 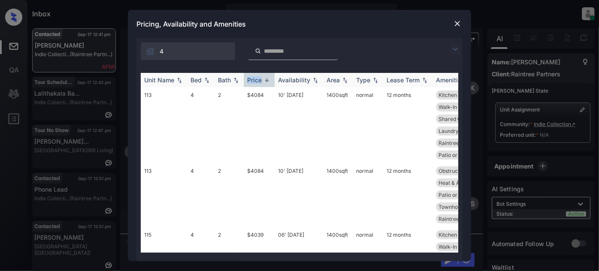 I want to click on div: Price, so click(x=254, y=80).